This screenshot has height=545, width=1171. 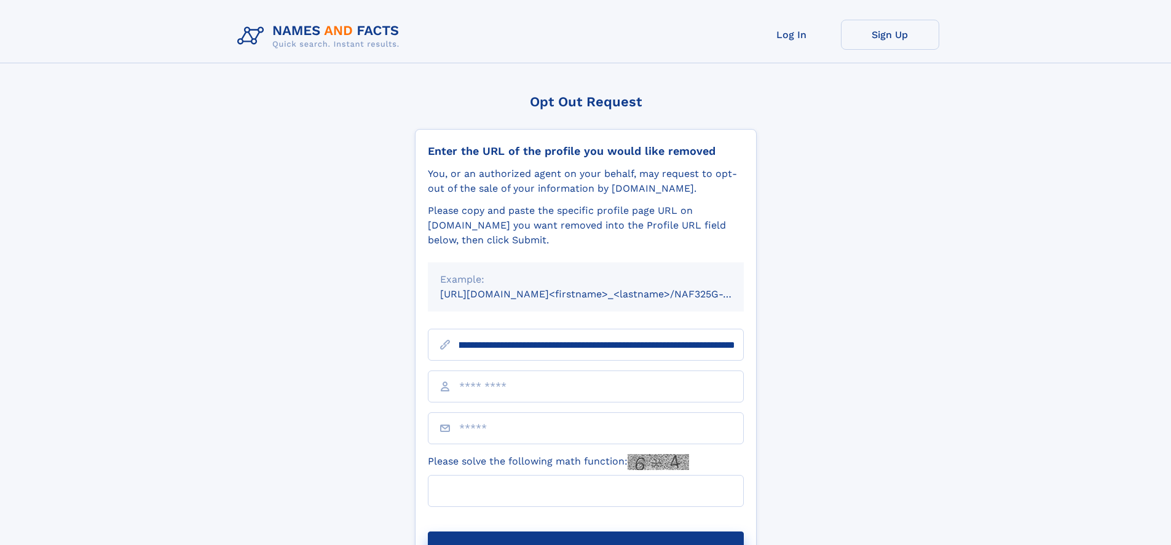 I want to click on div: Enter the URL of the profile you would like removed, so click(x=586, y=151).